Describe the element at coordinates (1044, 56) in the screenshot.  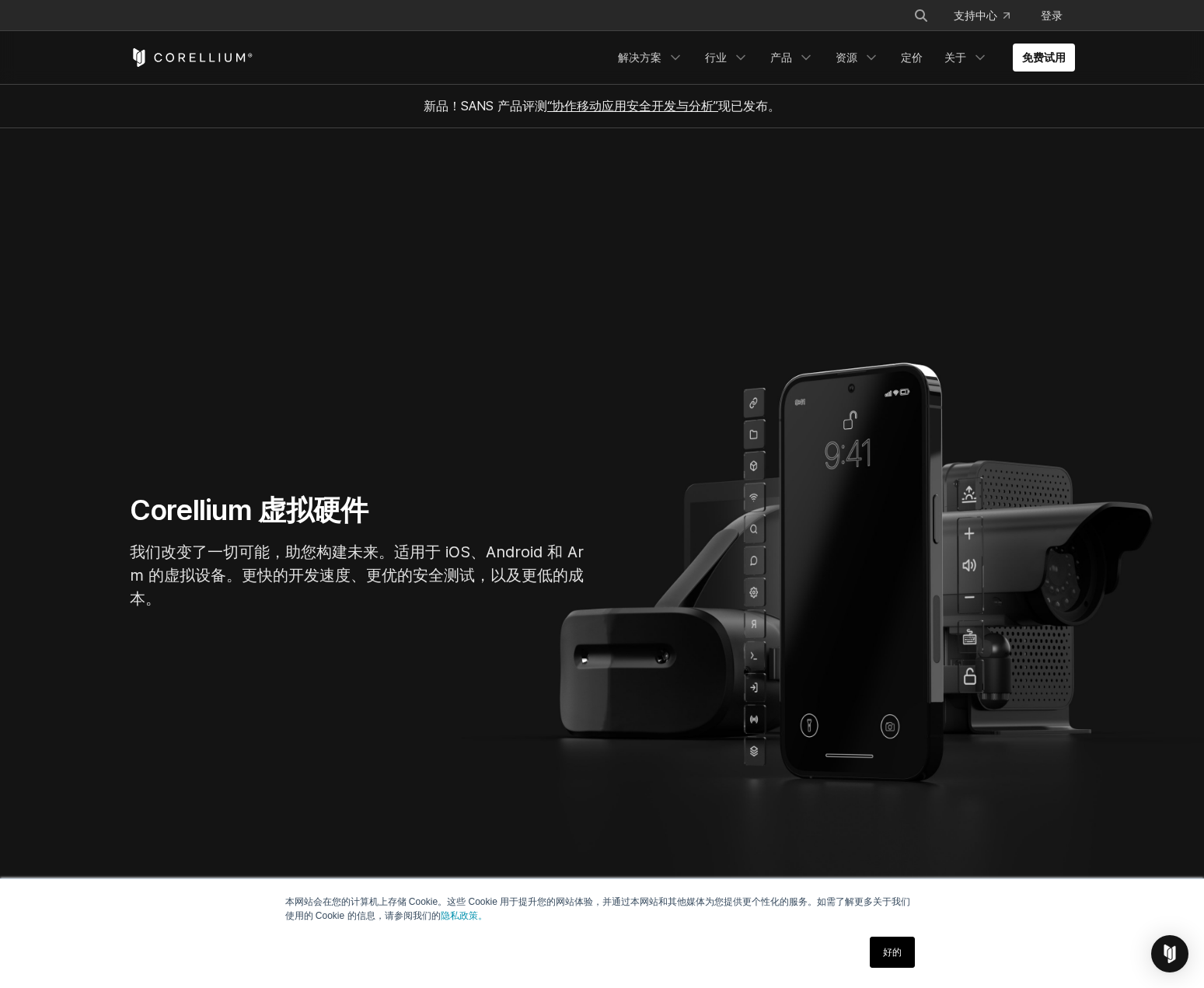
I see `font: 免费试用` at that location.